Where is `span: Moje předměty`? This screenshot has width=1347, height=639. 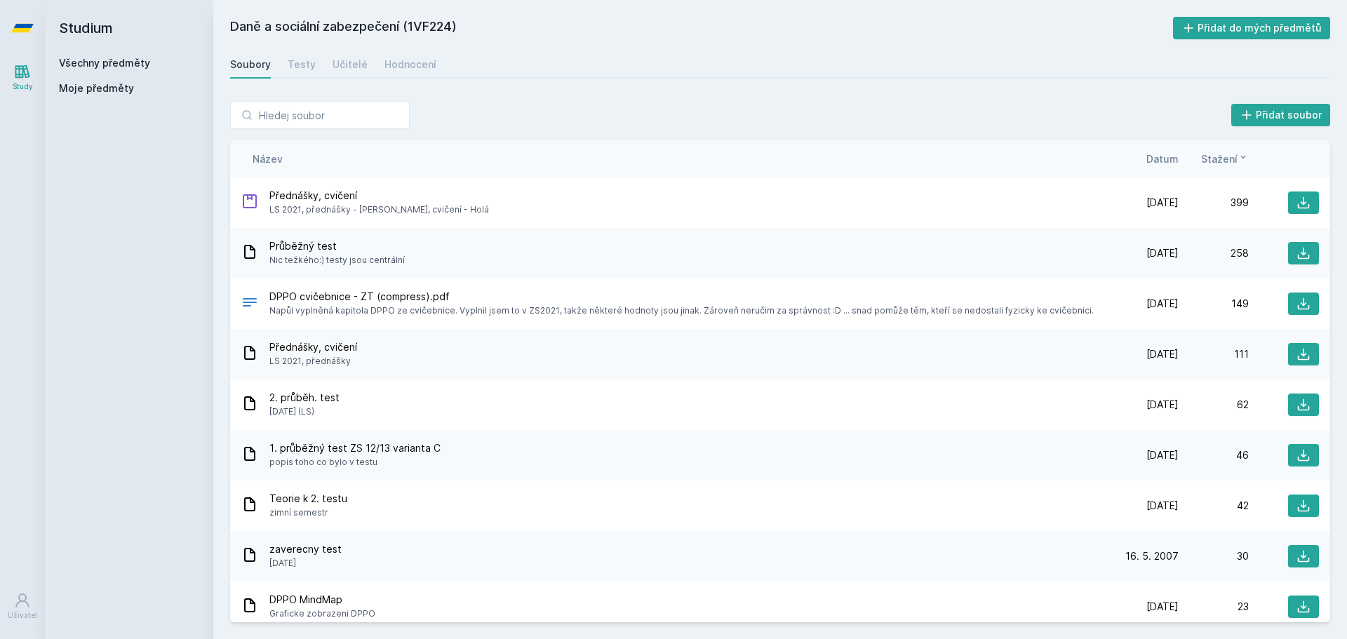
span: Moje předměty is located at coordinates (96, 88).